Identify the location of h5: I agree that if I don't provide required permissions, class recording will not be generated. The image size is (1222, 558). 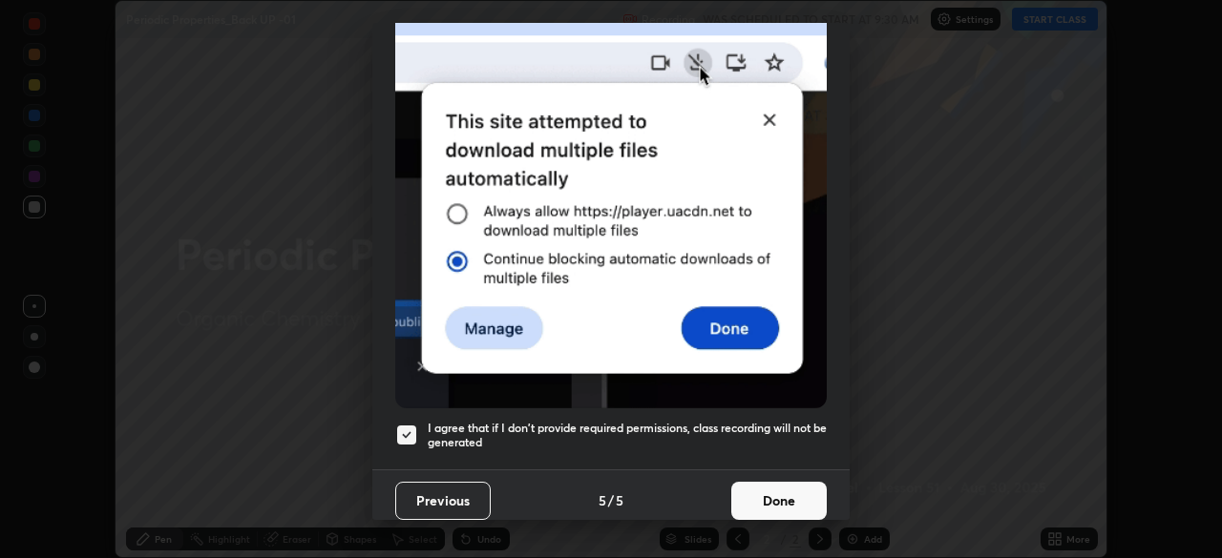
(627, 435).